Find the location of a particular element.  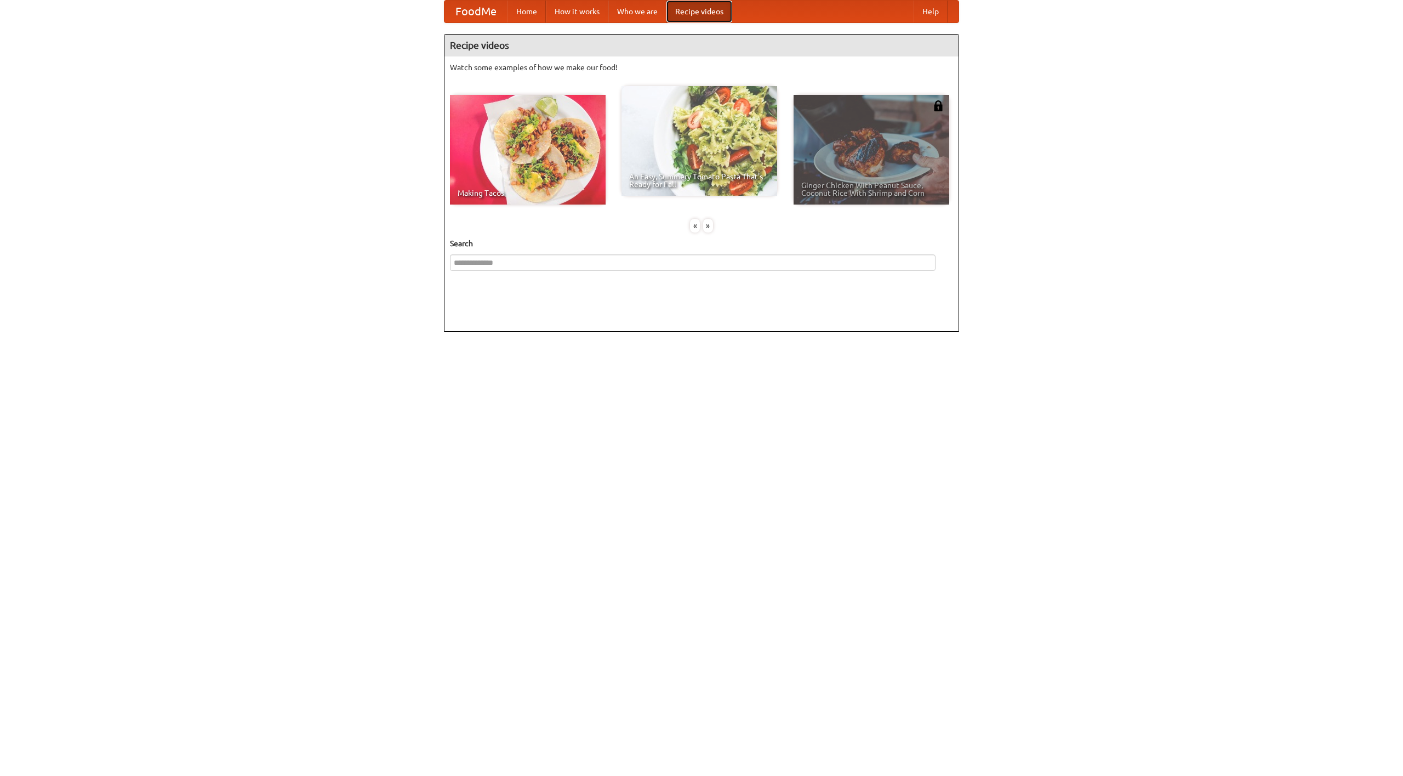

h5: Search is located at coordinates (702, 243).